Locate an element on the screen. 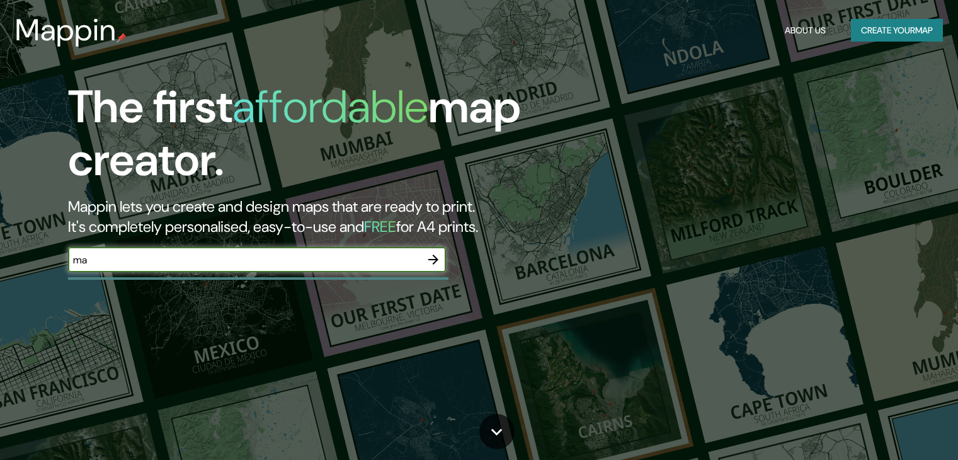 The height and width of the screenshot is (460, 958). h1: affordable is located at coordinates (330, 106).